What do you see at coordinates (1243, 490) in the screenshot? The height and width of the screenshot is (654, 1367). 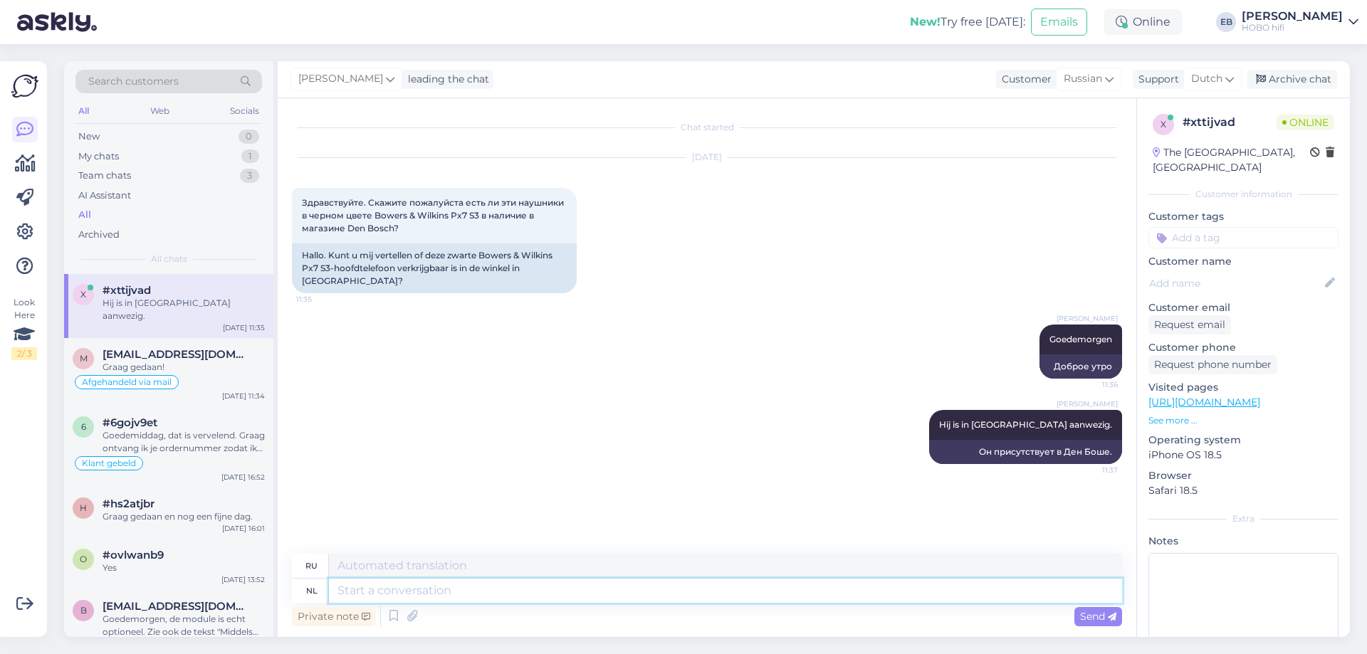 I see `p: Safari 18.5` at bounding box center [1243, 490].